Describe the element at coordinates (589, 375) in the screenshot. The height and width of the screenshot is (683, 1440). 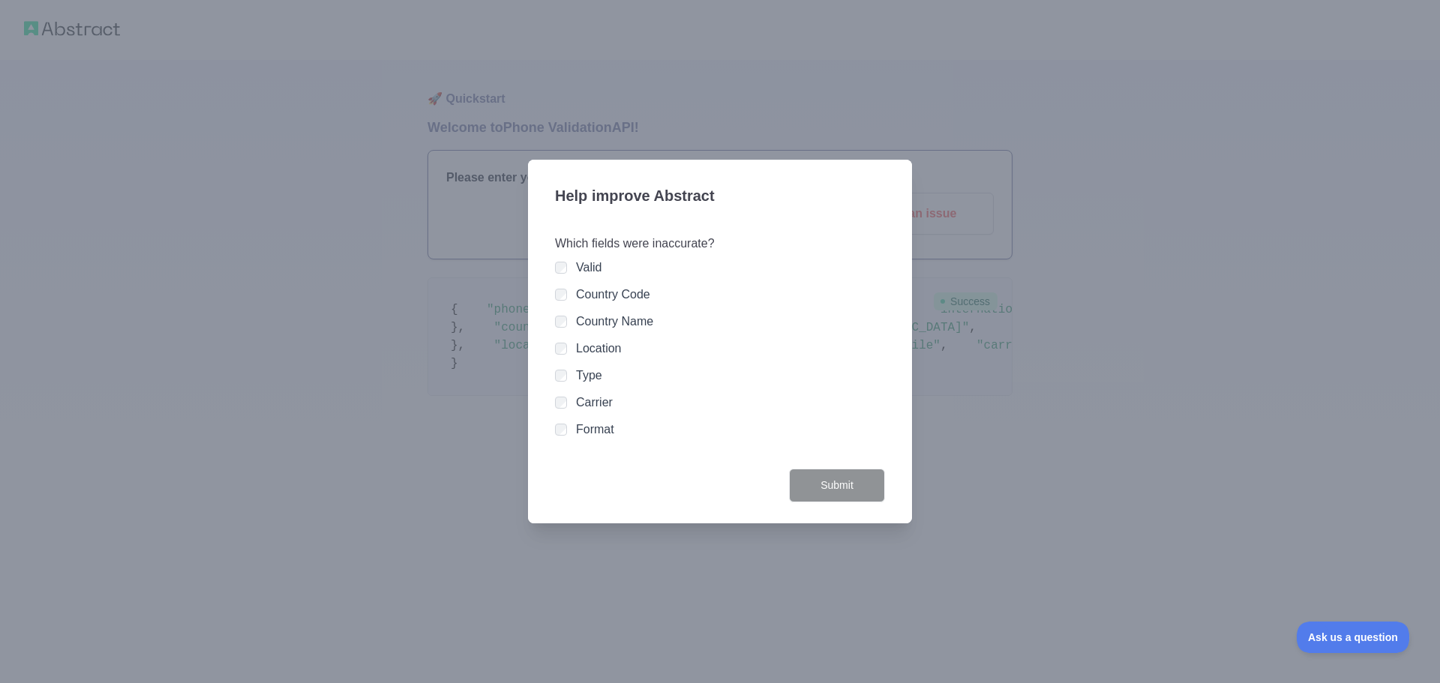
I see `label: Type` at that location.